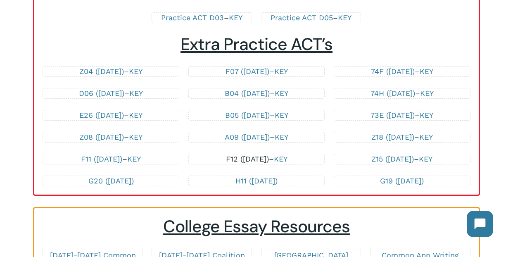  Describe the element at coordinates (192, 17) in the screenshot. I see `a: Practice ACT D03` at that location.